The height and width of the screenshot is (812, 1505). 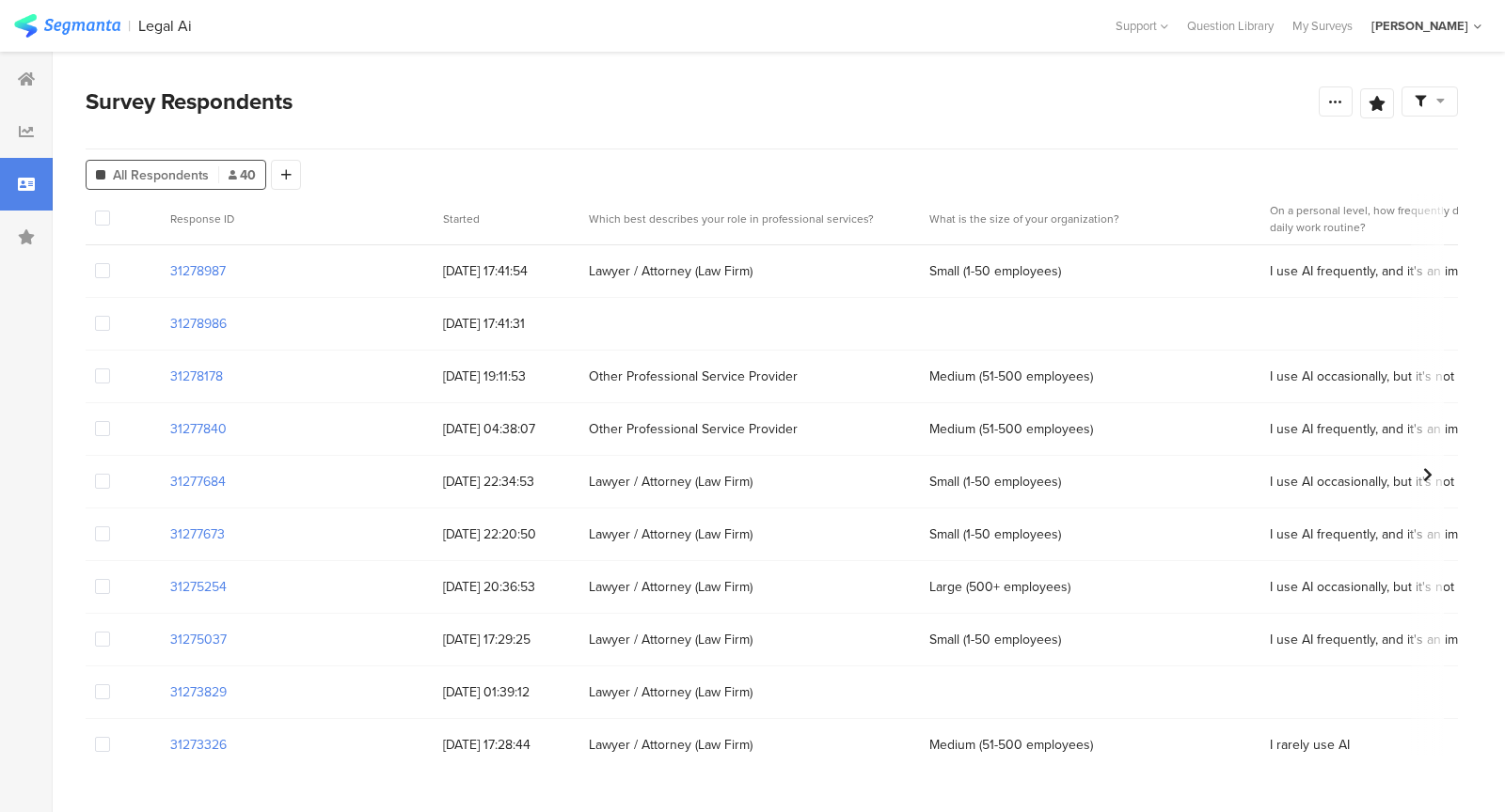 What do you see at coordinates (196, 376) in the screenshot?
I see `section: 31278178` at bounding box center [196, 376].